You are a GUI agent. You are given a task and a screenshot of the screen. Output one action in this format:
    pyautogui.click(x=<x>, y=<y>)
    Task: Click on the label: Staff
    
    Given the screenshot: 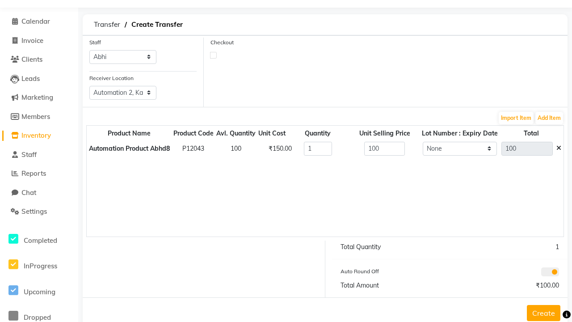 What is the action you would take?
    pyautogui.click(x=95, y=42)
    